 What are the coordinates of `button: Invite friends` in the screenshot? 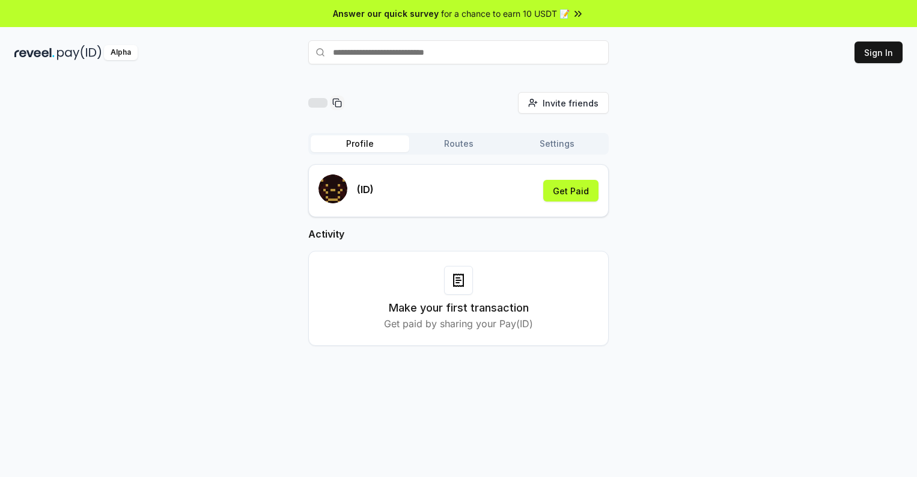 It's located at (563, 103).